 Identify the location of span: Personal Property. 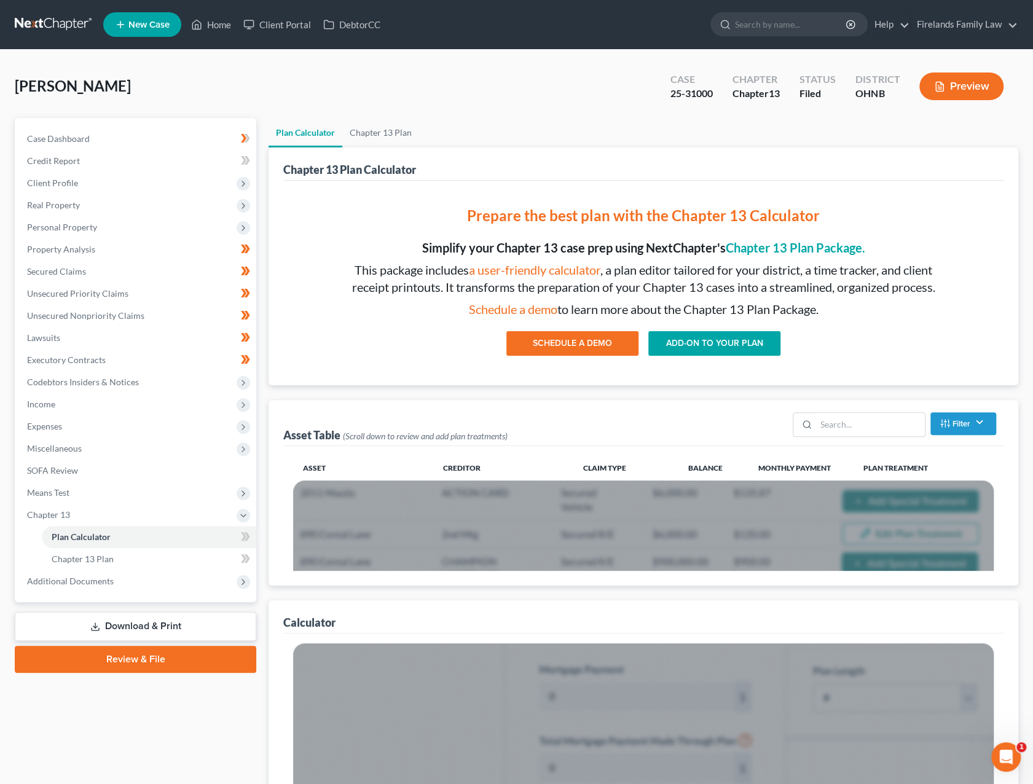
(62, 227).